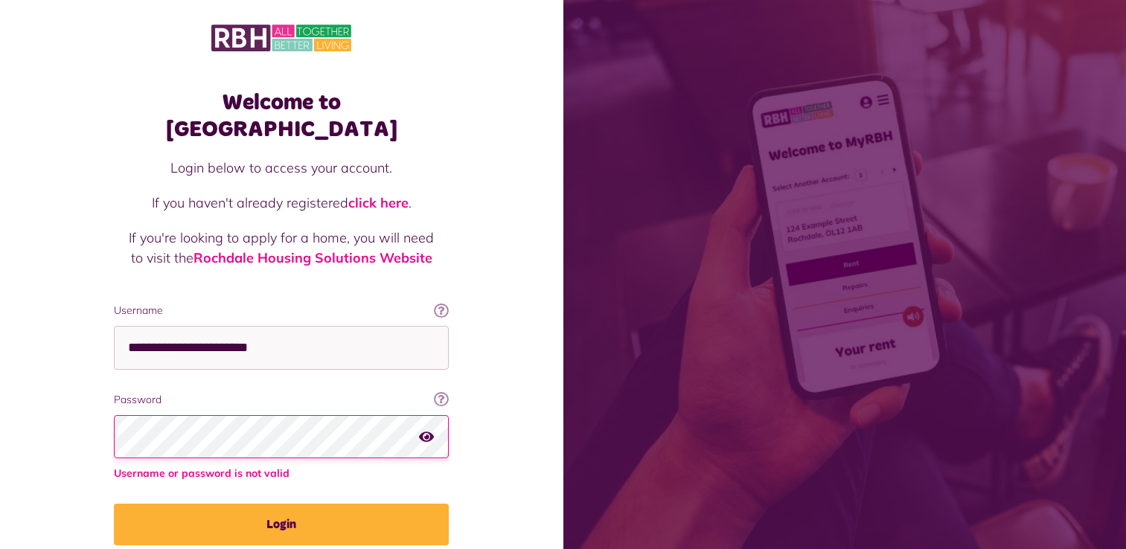  I want to click on p: Login below to access your account., so click(281, 167).